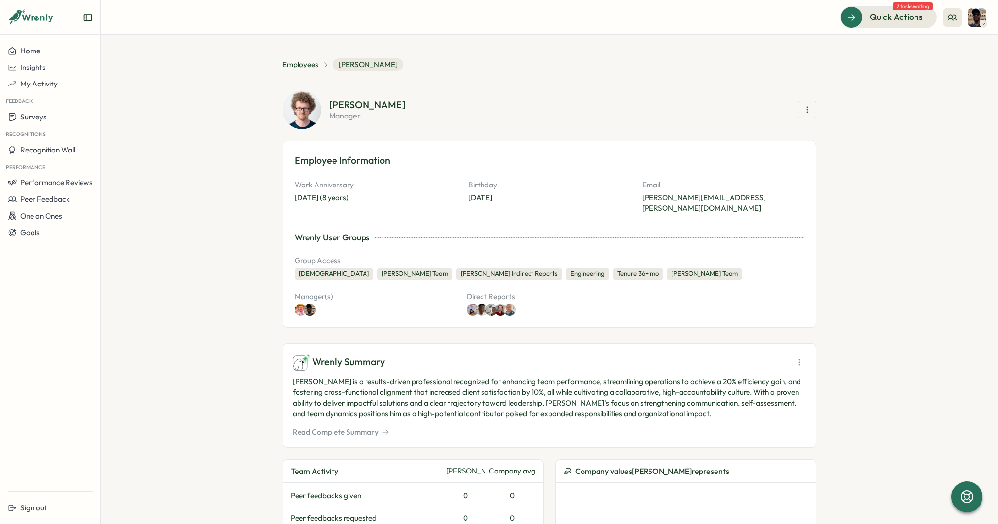  What do you see at coordinates (366, 518) in the screenshot?
I see `div: Peer feedbacks requested` at bounding box center [366, 518].